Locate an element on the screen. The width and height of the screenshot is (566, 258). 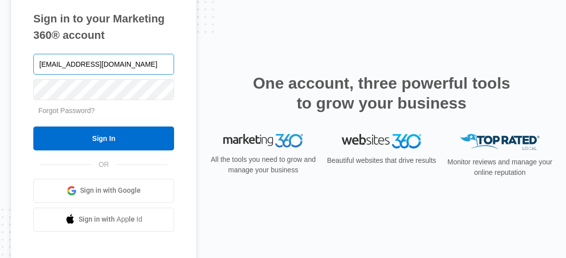
p: Monitor reviews and manage your online reputation is located at coordinates (500, 167).